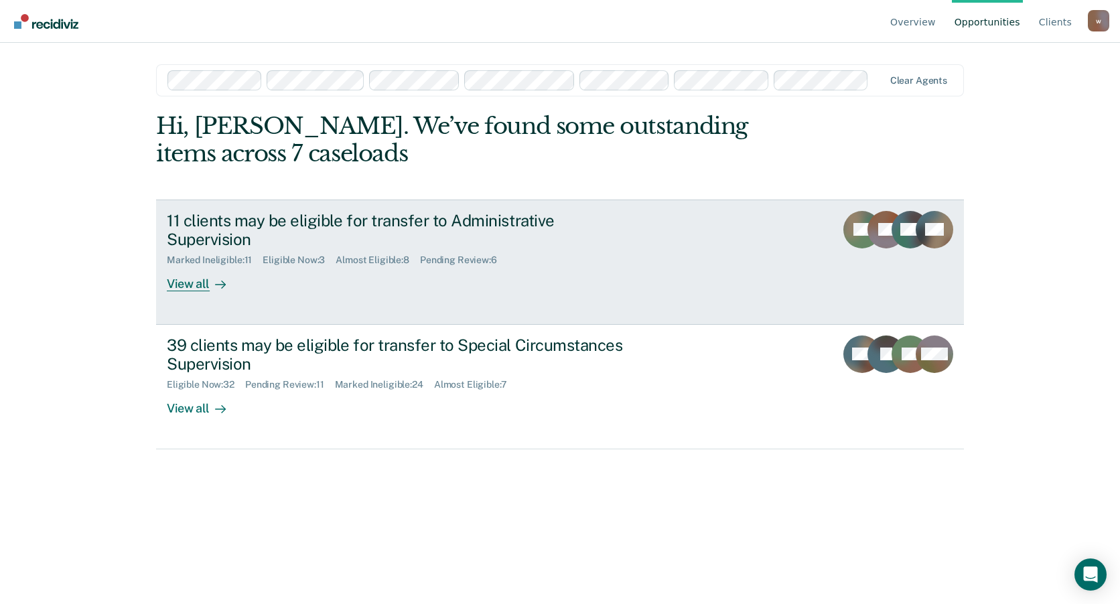 This screenshot has height=604, width=1120. I want to click on div: Marked Ineligible : 24, so click(384, 384).